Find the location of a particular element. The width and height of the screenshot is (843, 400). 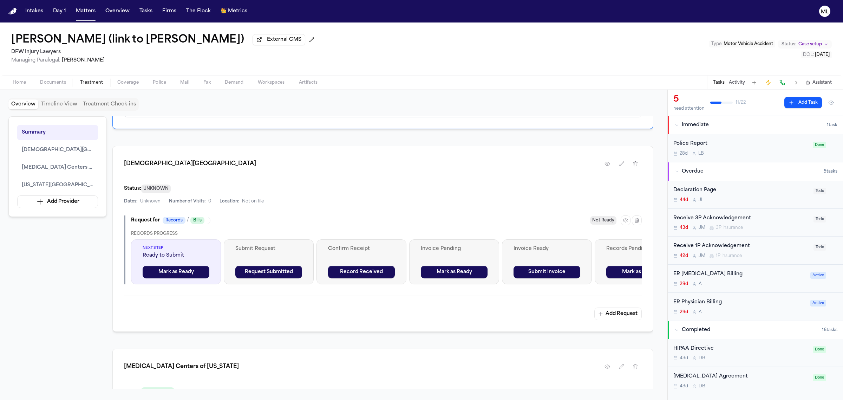

button: Create Immediate Task is located at coordinates (768, 83).